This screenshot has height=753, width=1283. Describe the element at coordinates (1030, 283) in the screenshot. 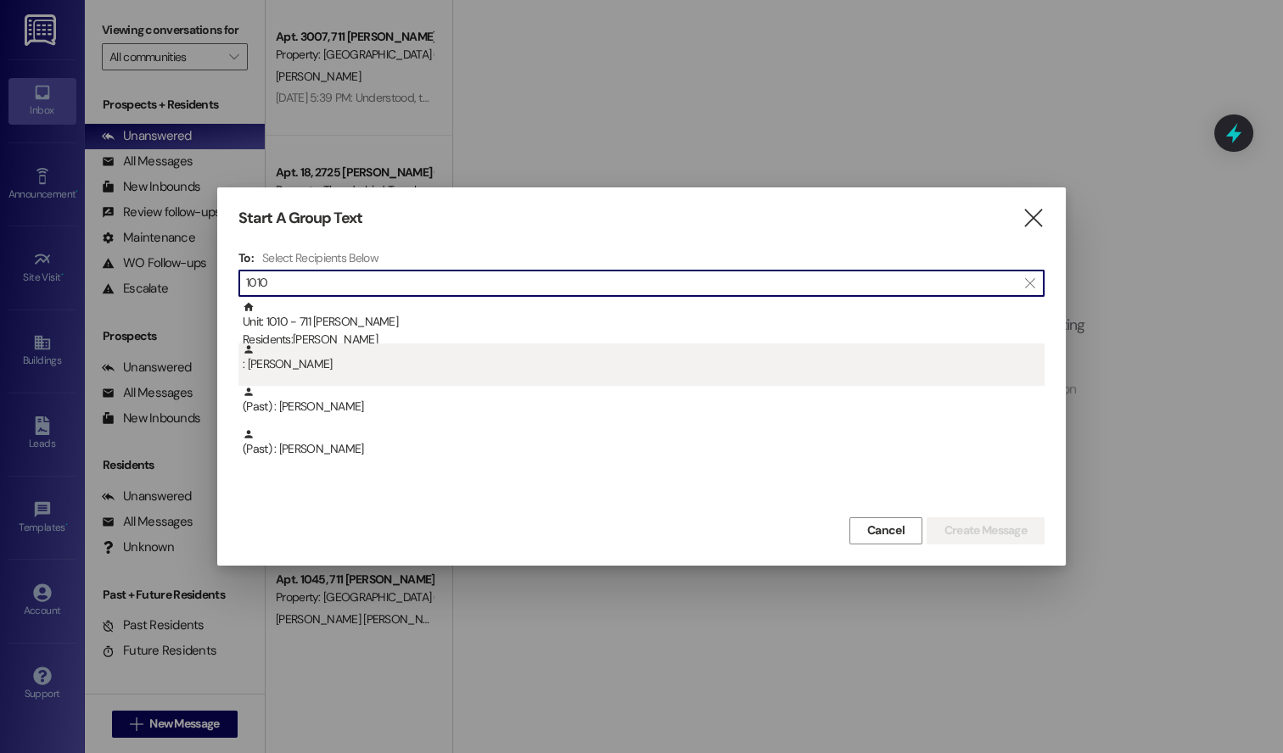

I see `button: Clear text` at that location.